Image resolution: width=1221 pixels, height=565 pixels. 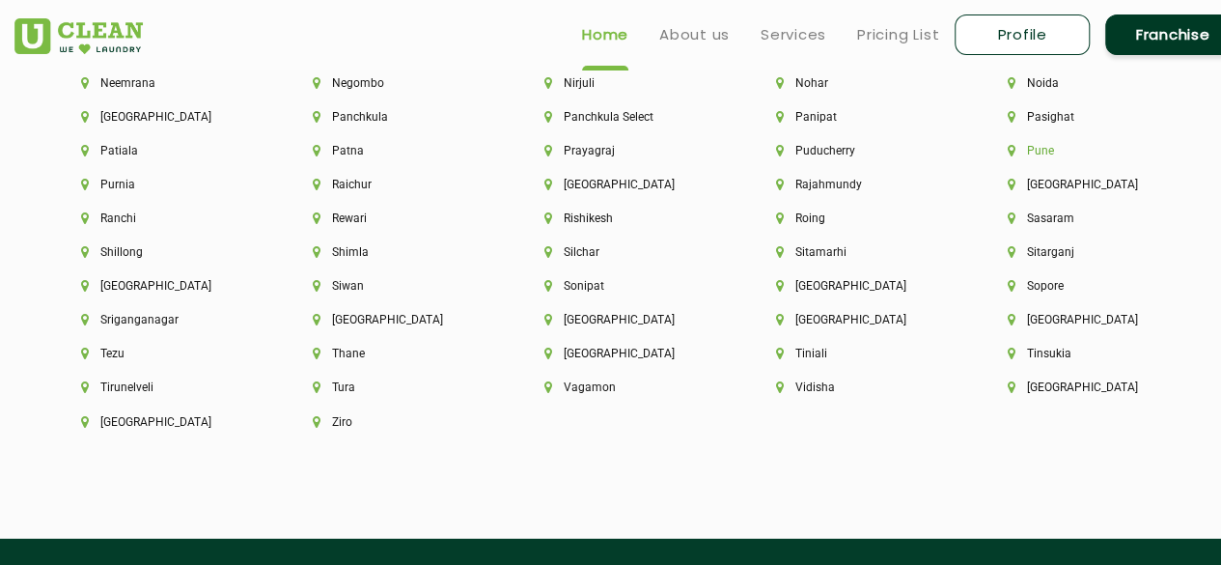 What do you see at coordinates (627, 218) in the screenshot?
I see `li: Rishikesh` at bounding box center [627, 218].